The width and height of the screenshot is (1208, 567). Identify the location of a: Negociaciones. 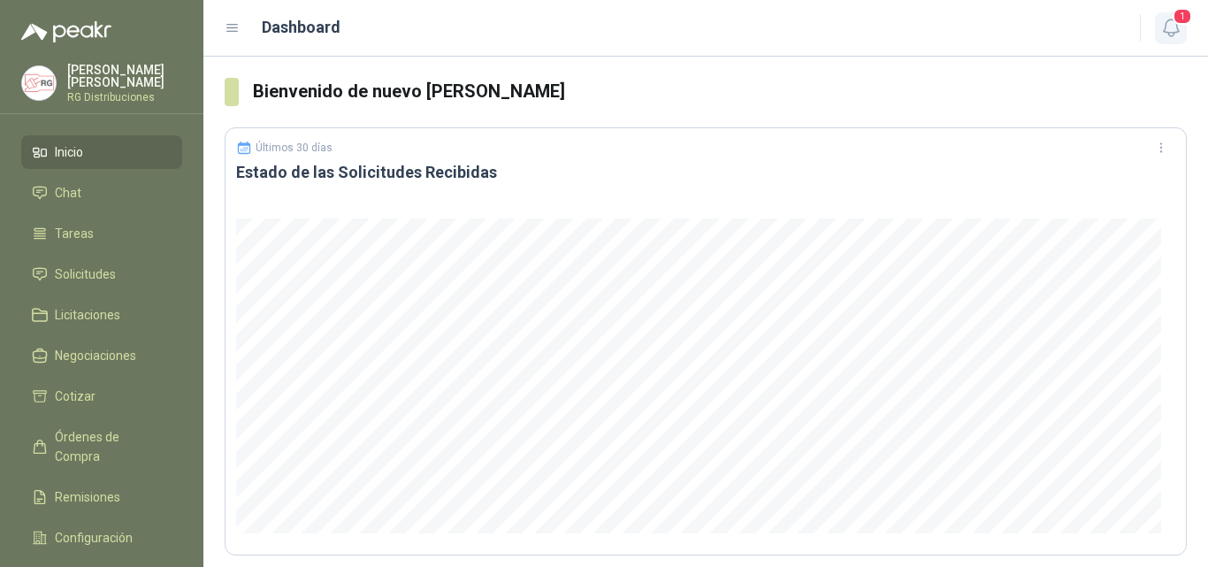
(102, 356).